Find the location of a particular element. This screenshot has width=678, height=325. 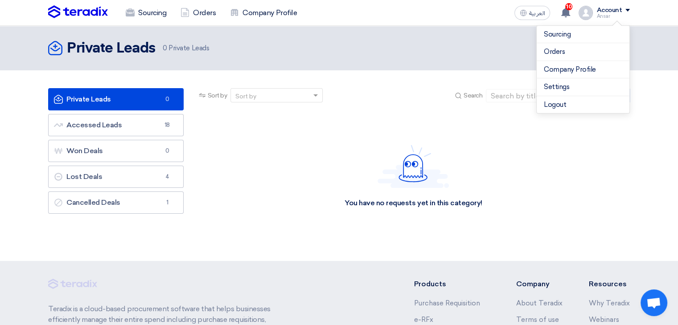

a: Terms of use is located at coordinates (537, 320).